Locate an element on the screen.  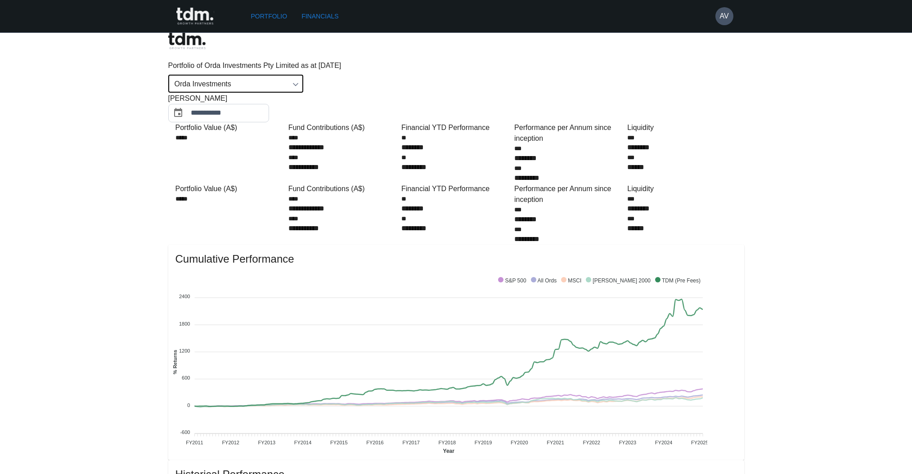
span: S&P 500 is located at coordinates (512, 281).